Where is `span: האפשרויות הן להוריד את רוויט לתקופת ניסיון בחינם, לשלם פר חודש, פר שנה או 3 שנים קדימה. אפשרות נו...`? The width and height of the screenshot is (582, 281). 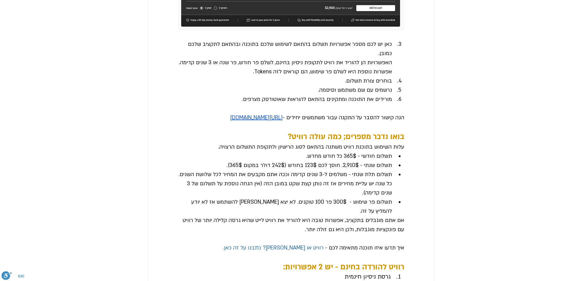
span: האפשרויות הן להוריד את רוויט לתקופת ניסיון בחינם, לשלם פר חודש, פר שנה או 3 שנים קדימה. אפשרות נו... is located at coordinates (284, 67).